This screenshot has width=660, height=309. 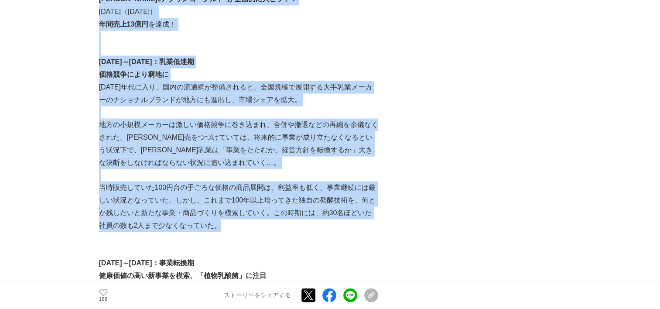 What do you see at coordinates (257, 295) in the screenshot?
I see `p: ストーリーをシェアする` at bounding box center [257, 295].